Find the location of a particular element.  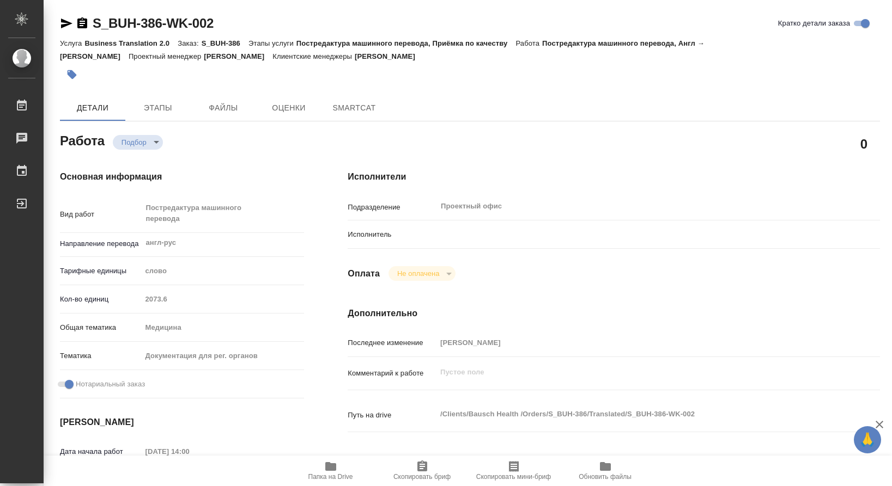

span: Нотариальный заказ is located at coordinates (110, 385).